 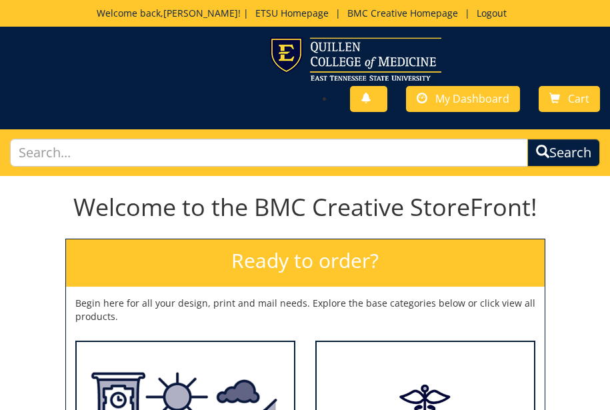 I want to click on a: My Dashboard, so click(x=462, y=99).